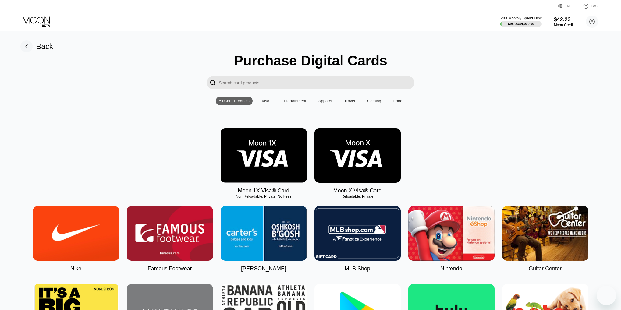 The height and width of the screenshot is (310, 621). What do you see at coordinates (294, 101) in the screenshot?
I see `div: Entertainment` at bounding box center [294, 101].